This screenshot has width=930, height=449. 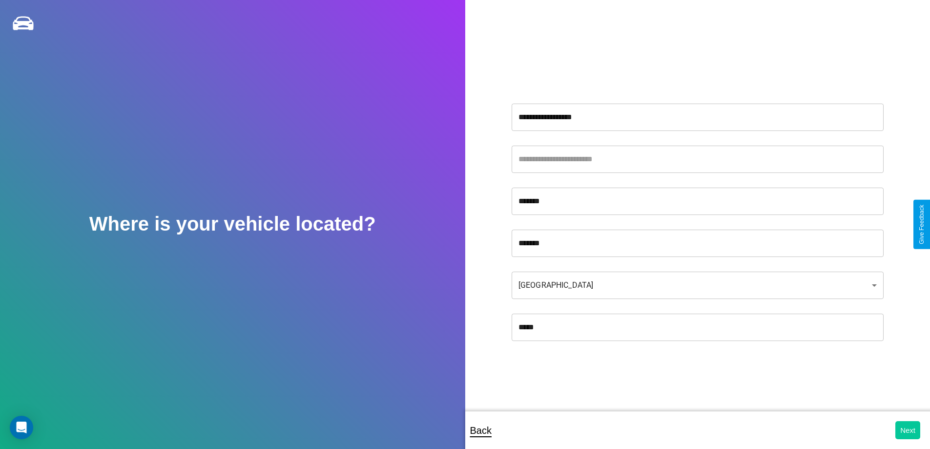 What do you see at coordinates (232, 224) in the screenshot?
I see `h2: Where is your vehicle located?` at bounding box center [232, 224].